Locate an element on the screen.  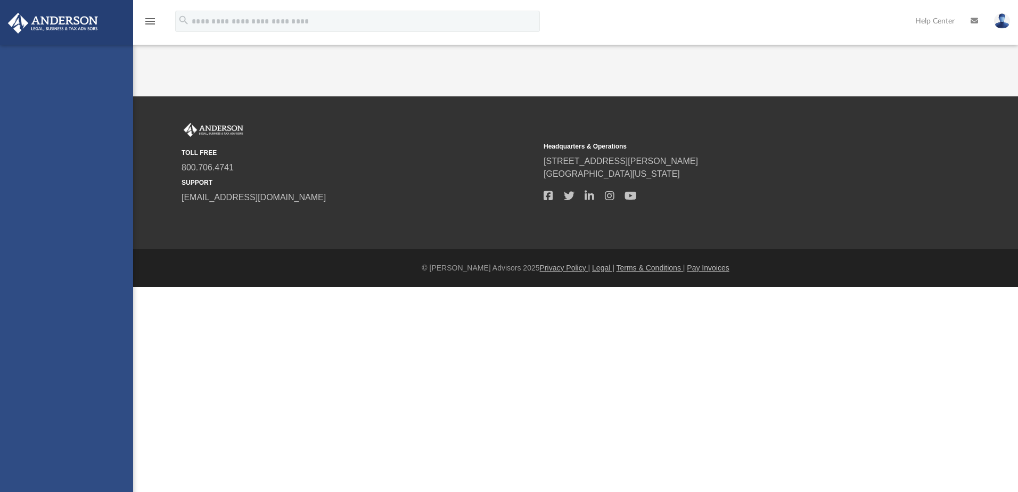
i: menu is located at coordinates (150, 21).